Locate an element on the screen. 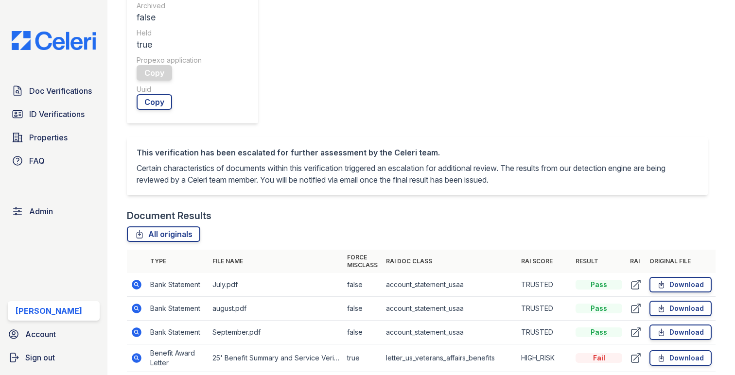  p: Certain characteristics of documents within this verification triggered an escalation for additio... is located at coordinates (417, 174).